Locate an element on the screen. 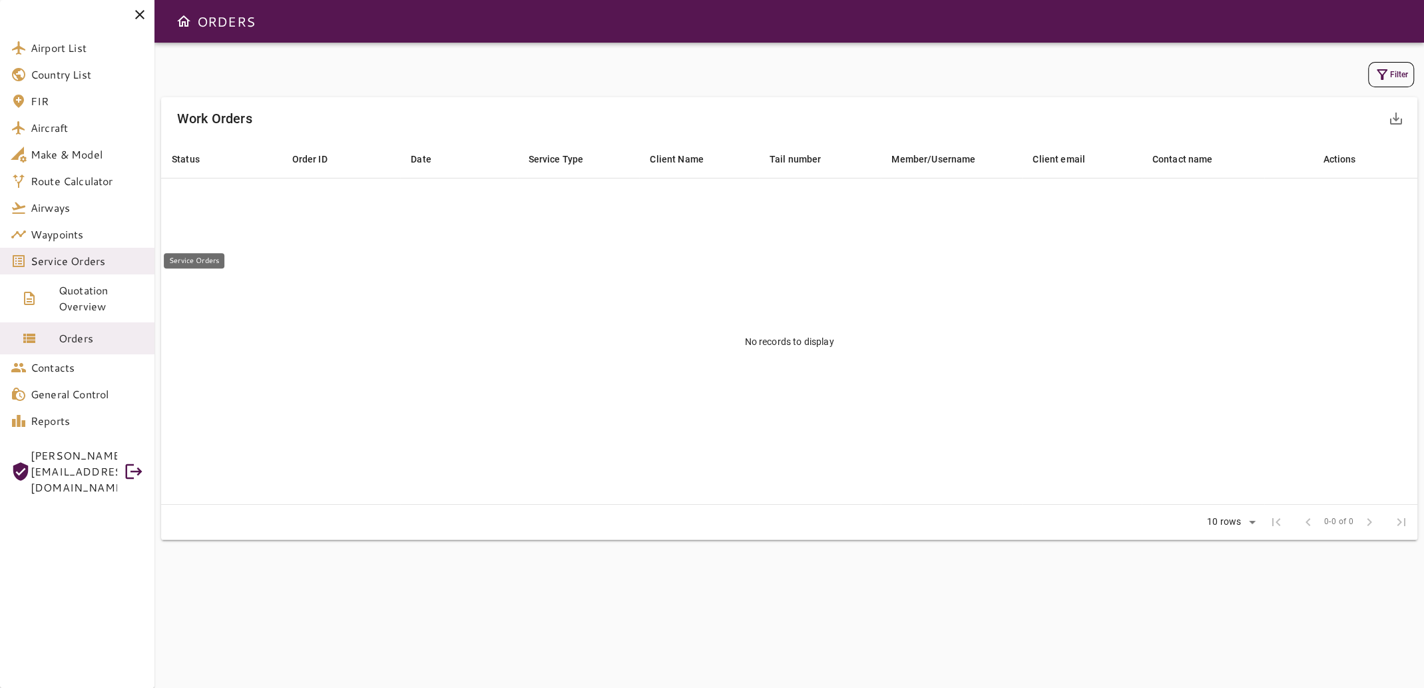 The height and width of the screenshot is (688, 1424). span: Country List is located at coordinates (87, 75).